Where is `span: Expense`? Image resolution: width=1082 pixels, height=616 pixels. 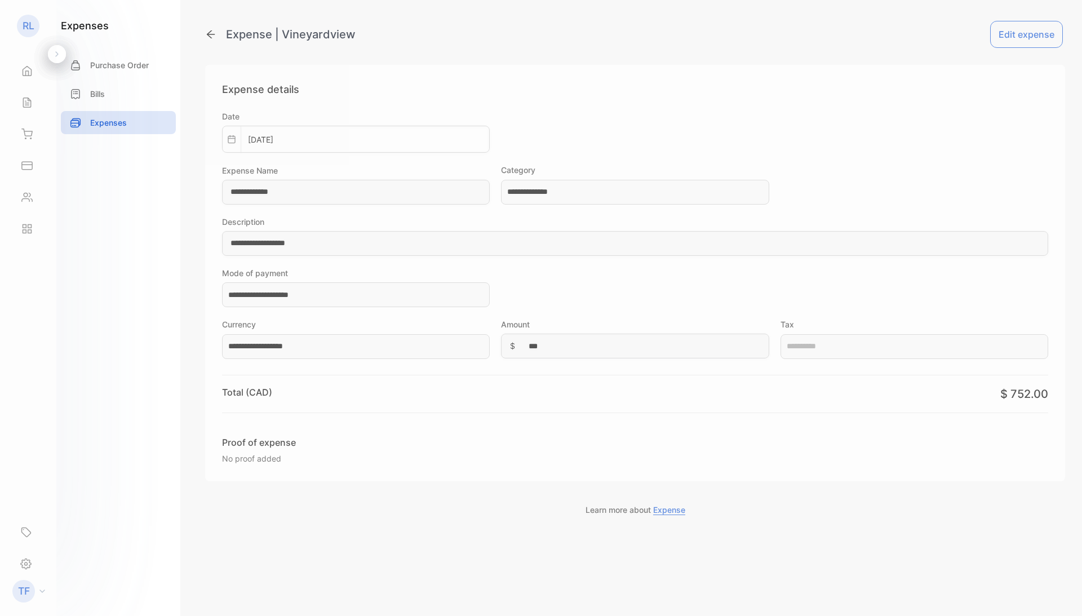
span: Expense is located at coordinates (669, 510).